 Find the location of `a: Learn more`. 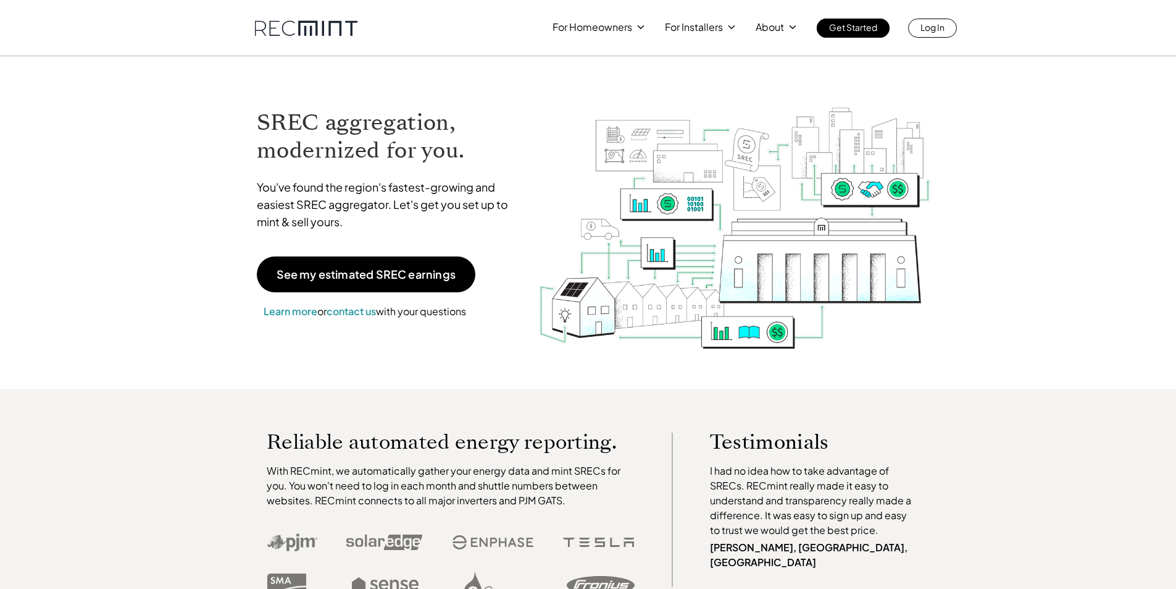

a: Learn more is located at coordinates (290, 311).